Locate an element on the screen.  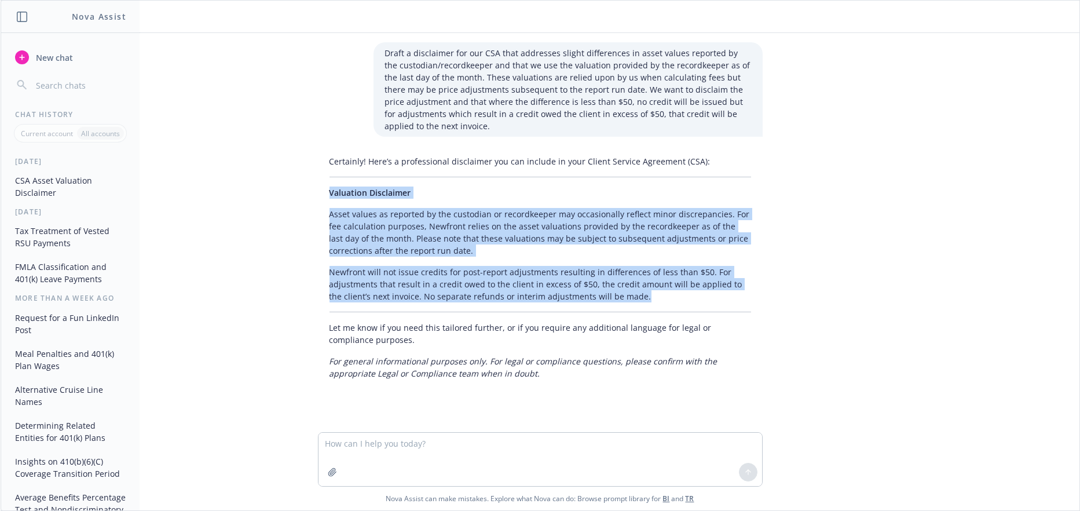
p: Let me know if you need this tailored further, or if you require any additional language for lega... is located at coordinates (540, 333).